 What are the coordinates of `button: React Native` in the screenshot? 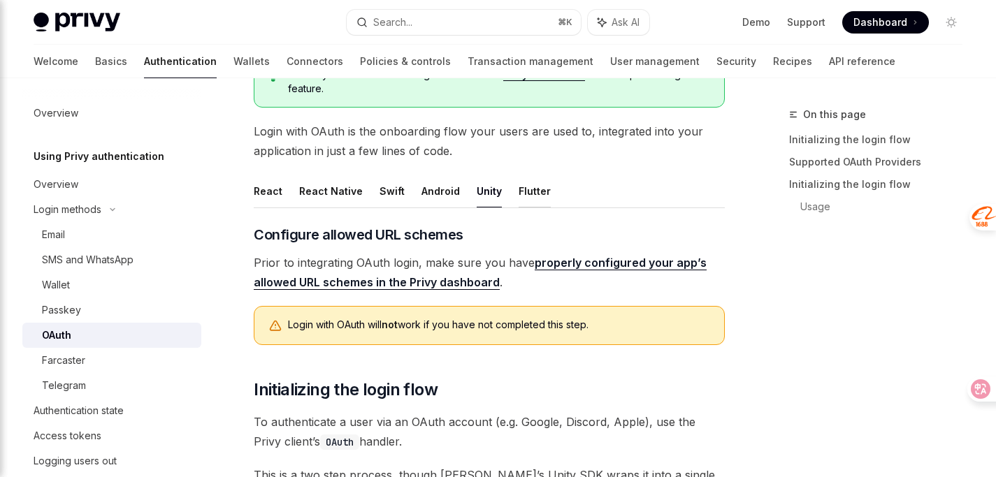 It's located at (331, 191).